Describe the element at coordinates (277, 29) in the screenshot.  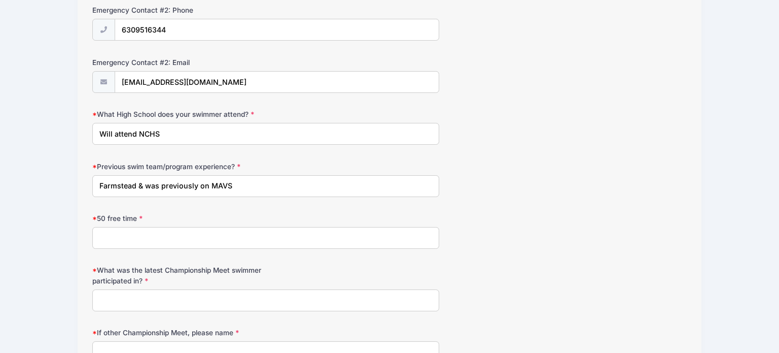
I see `input: (xxx) xxx-xxxx` at that location.